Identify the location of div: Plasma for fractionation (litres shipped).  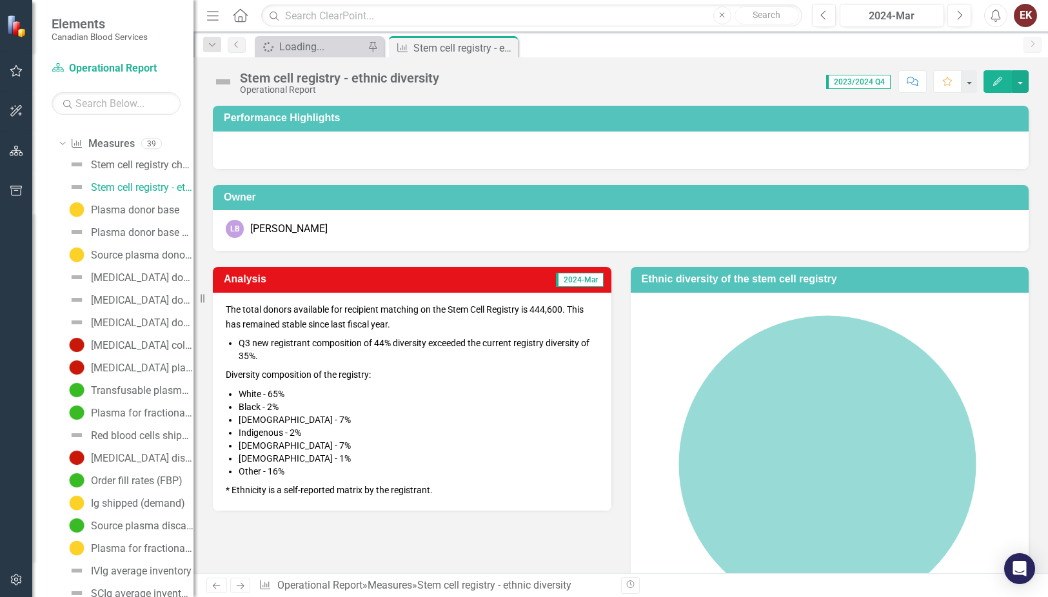
(142, 549).